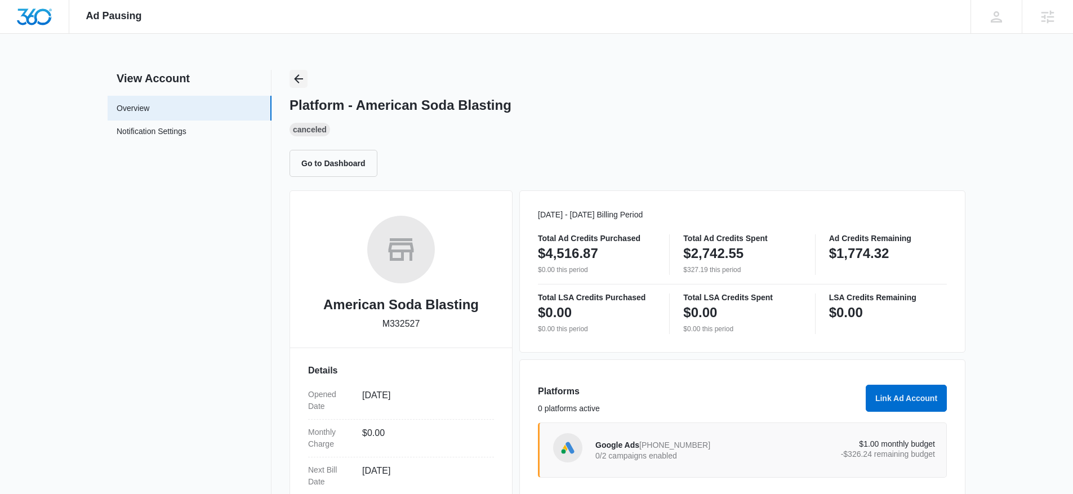  Describe the element at coordinates (114, 16) in the screenshot. I see `span: Ad Pausing` at that location.